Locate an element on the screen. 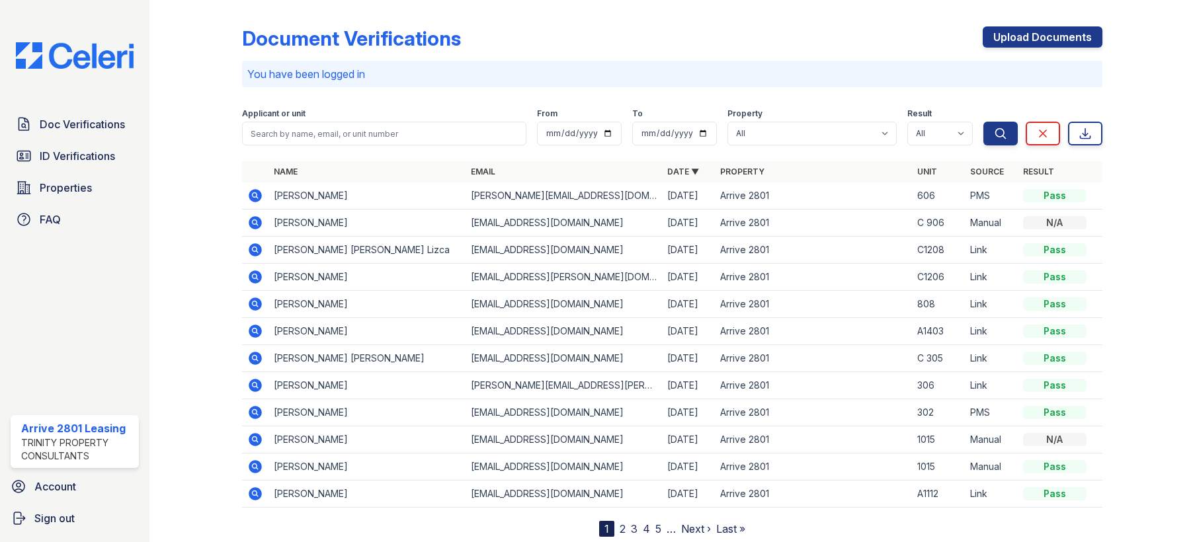  p: You have been logged in is located at coordinates (672, 74).